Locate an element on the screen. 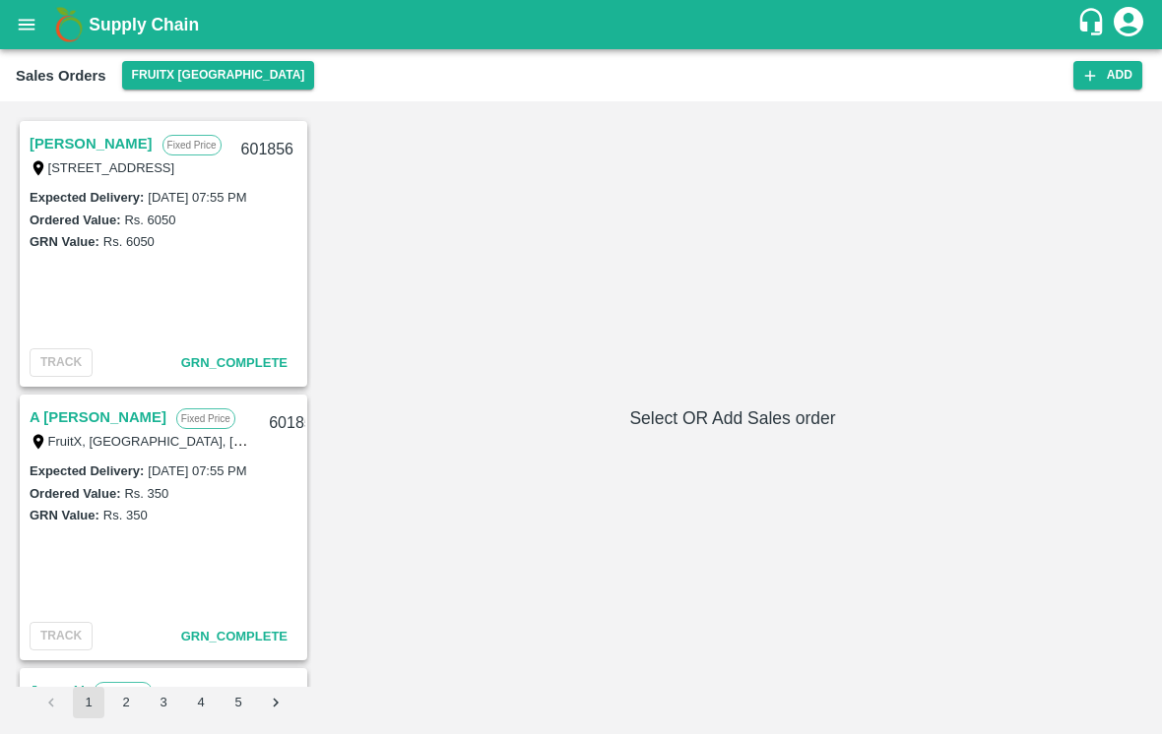  b: Supply Chain is located at coordinates (144, 25).